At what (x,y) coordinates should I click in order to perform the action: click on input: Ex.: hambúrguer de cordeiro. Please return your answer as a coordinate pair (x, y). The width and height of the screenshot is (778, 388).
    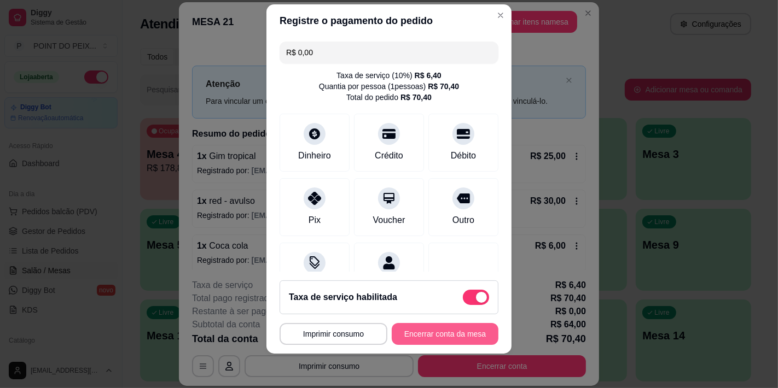
    Looking at the image, I should click on (389, 53).